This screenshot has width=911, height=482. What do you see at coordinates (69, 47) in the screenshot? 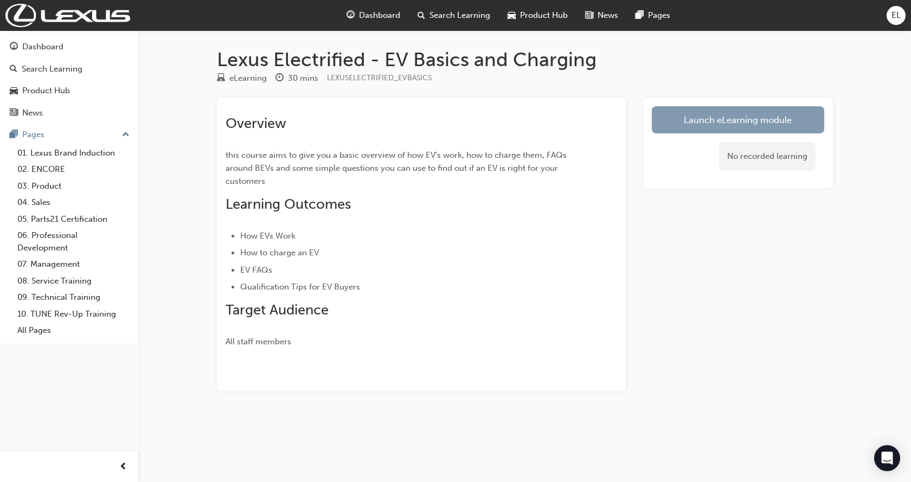
I see `a: Dashboard` at bounding box center [69, 47].